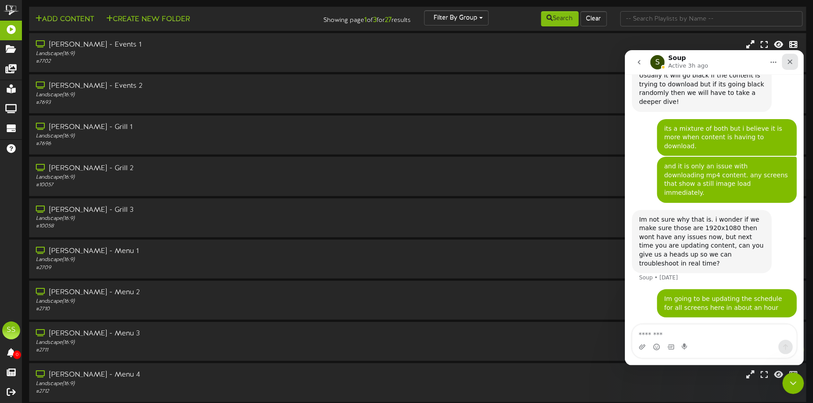  I want to click on button: Clear, so click(594, 19).